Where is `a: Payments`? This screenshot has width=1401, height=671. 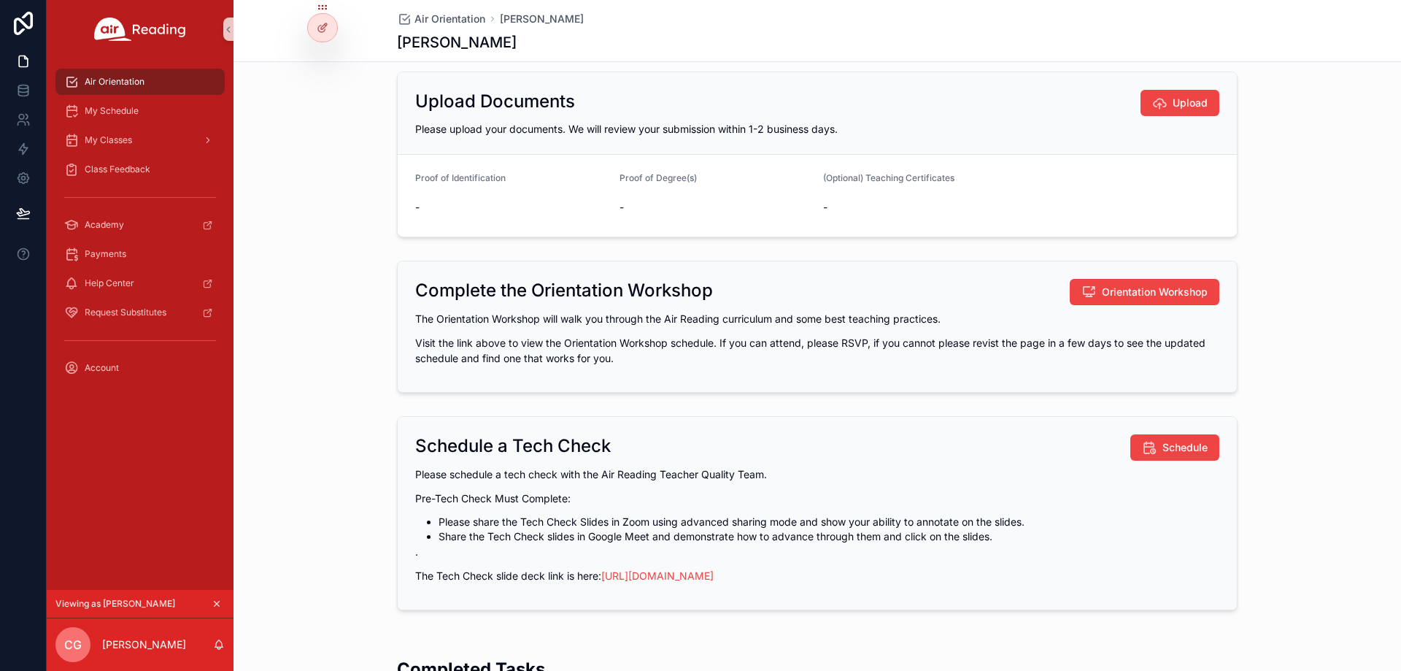
a: Payments is located at coordinates (140, 254).